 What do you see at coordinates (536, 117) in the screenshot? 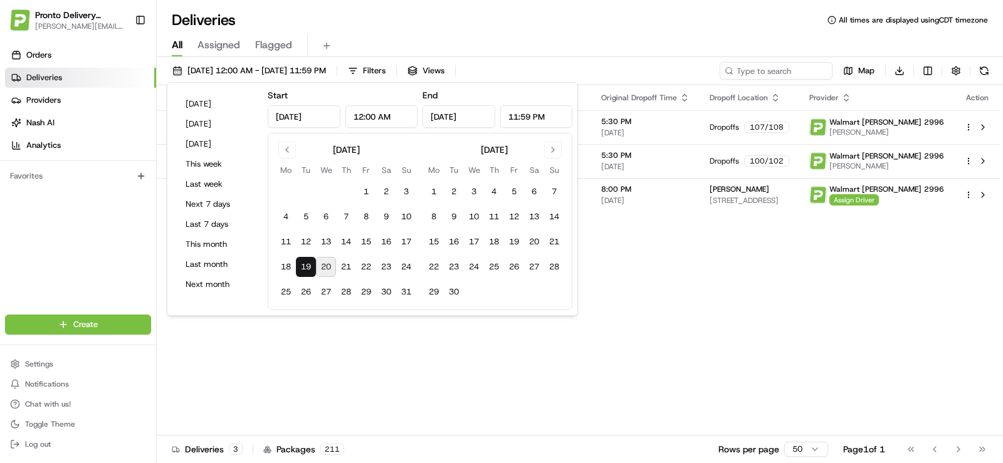
I see `input: Time` at bounding box center [536, 117].